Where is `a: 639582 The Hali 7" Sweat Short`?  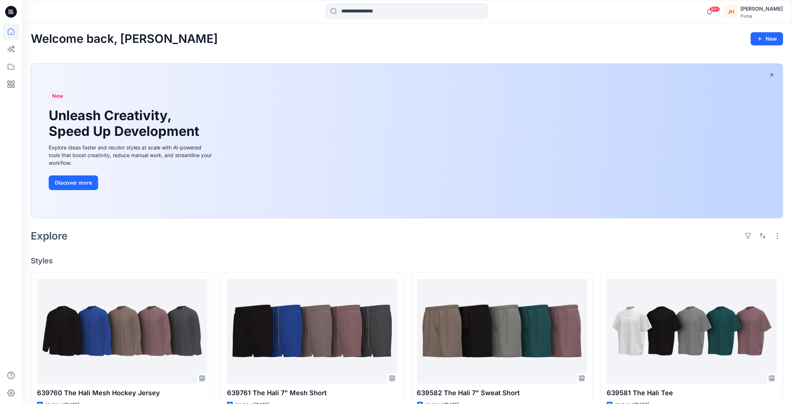 a: 639582 The Hali 7" Sweat Short is located at coordinates (502, 331).